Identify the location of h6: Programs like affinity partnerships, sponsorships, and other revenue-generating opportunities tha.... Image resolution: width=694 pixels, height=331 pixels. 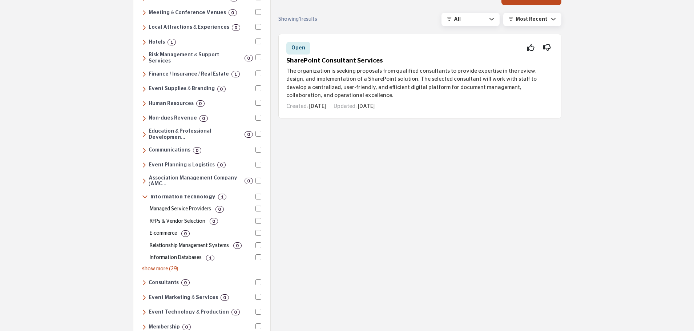
(173, 118).